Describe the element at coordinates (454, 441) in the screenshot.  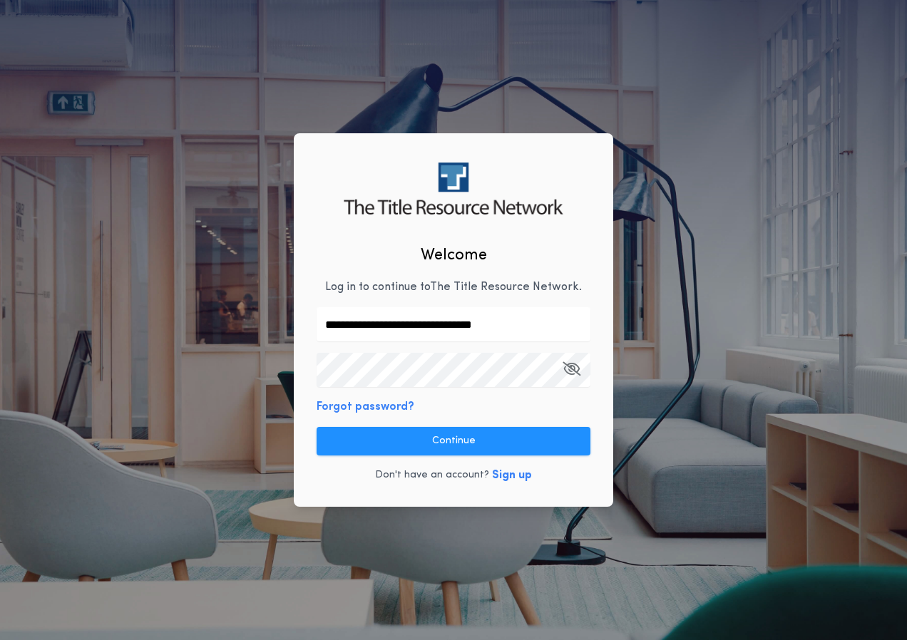
I see `button: Continue` at that location.